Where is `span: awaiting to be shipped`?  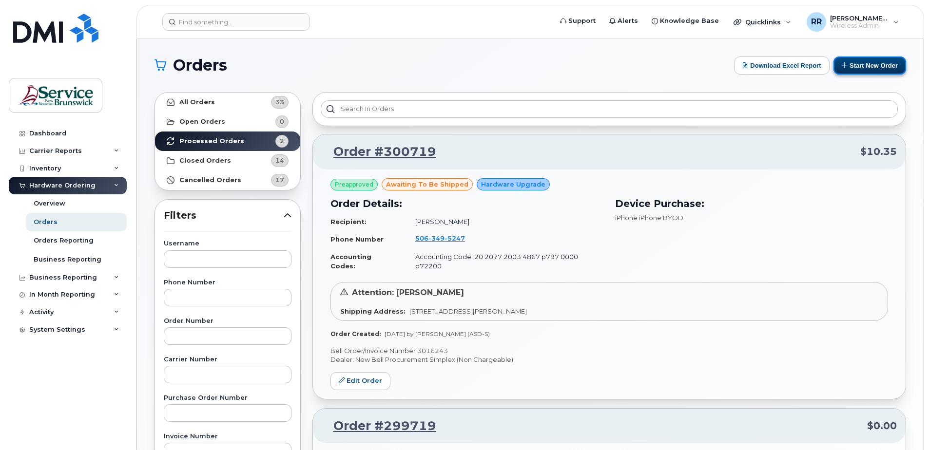
span: awaiting to be shipped is located at coordinates (427, 184).